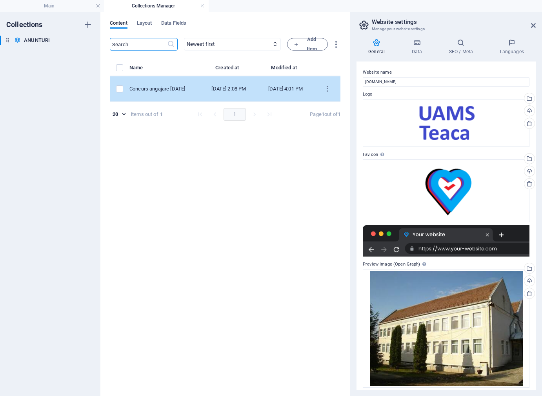 The height and width of the screenshot is (396, 542). Describe the element at coordinates (162, 89) in the screenshot. I see `div: Concurs angajare martie 2025` at that location.